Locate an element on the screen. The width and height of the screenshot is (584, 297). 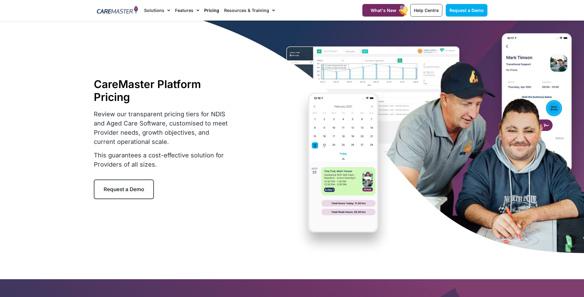
span: What's New is located at coordinates (384, 10).